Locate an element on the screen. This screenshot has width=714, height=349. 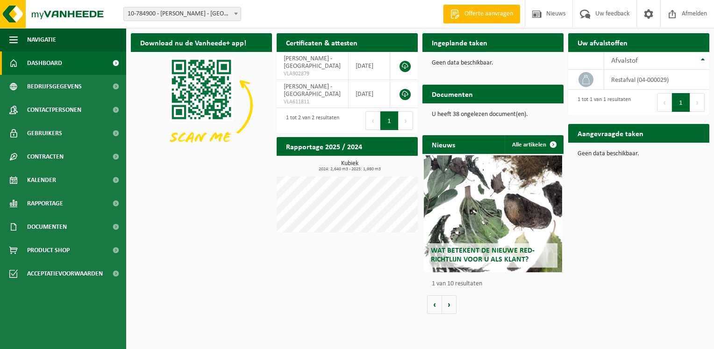
span: Offerte aanvragen is located at coordinates (489, 14).